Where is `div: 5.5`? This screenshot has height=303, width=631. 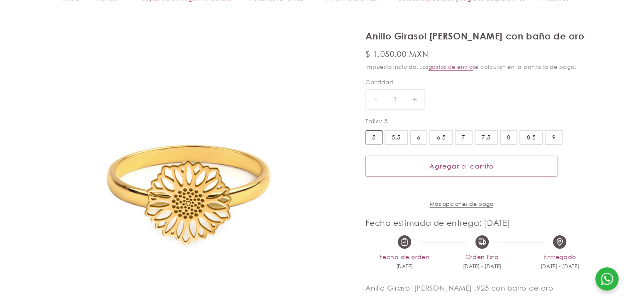
div: 5.5 is located at coordinates (396, 137).